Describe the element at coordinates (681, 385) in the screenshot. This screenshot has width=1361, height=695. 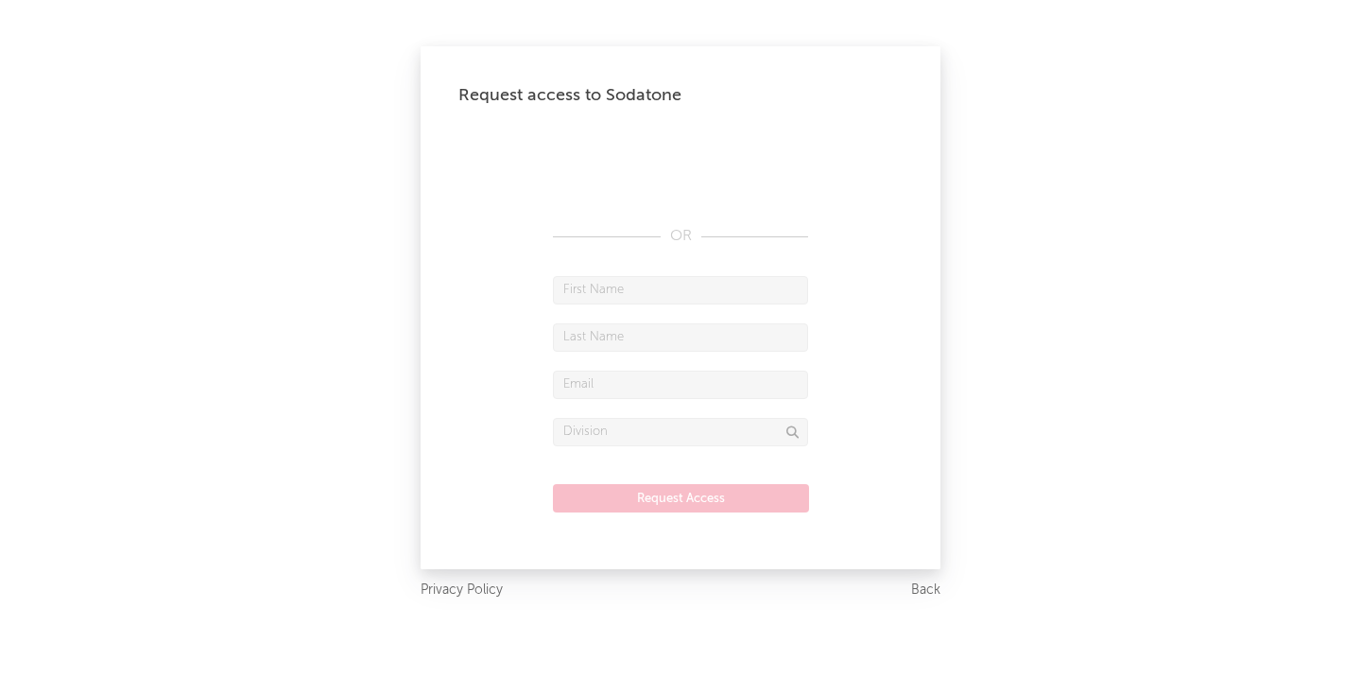
I see `input: Email` at that location.